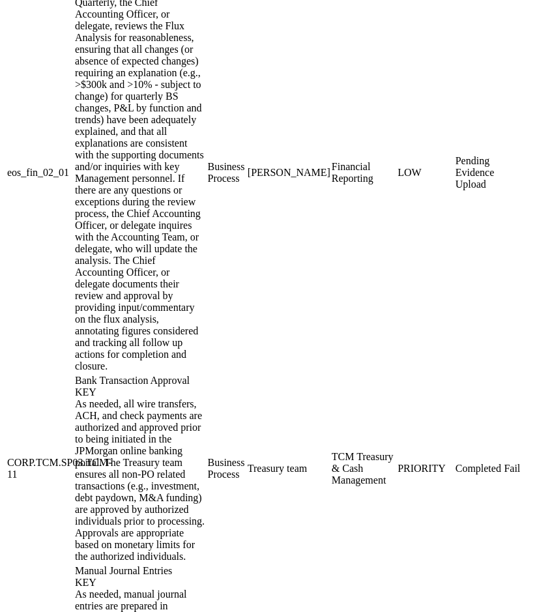  Describe the element at coordinates (425, 469) in the screenshot. I see `div: PRIORITY` at that location.